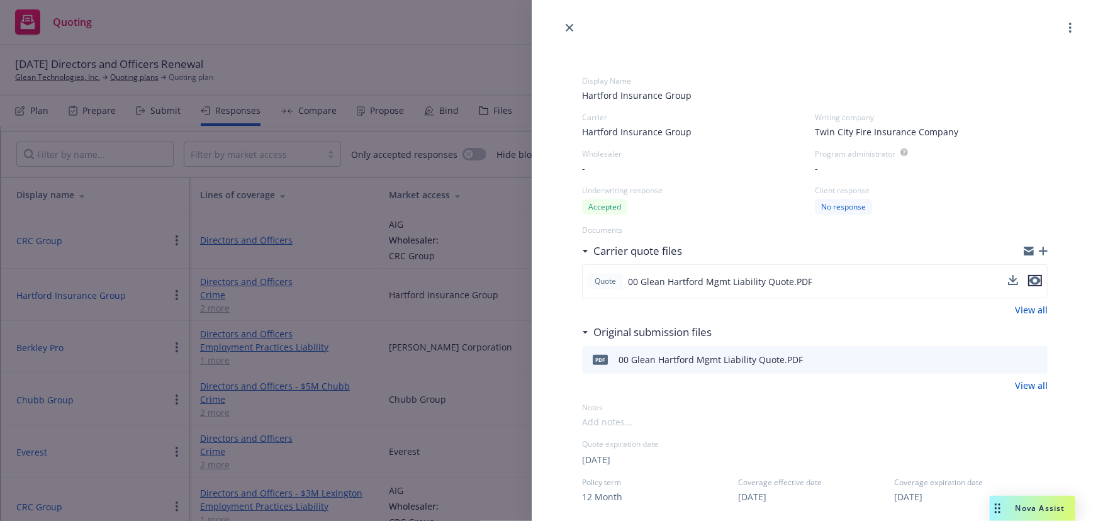 This screenshot has height=521, width=1098. What do you see at coordinates (632, 251) in the screenshot?
I see `div: Carrier quote files` at bounding box center [632, 251].